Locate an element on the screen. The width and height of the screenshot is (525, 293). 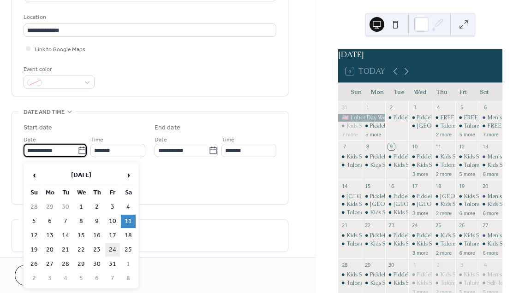
td: 24 is located at coordinates (113, 250).